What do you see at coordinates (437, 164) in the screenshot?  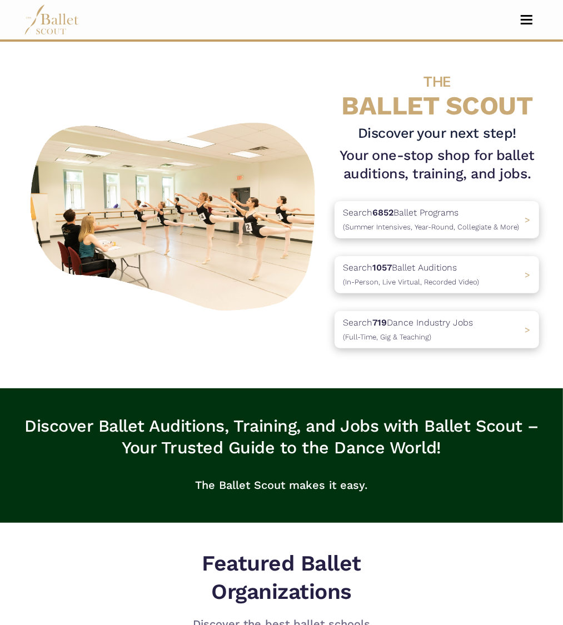 I see `h1: Your one-stop shop for ballet auditions, training, and jobs.` at bounding box center [437, 164].